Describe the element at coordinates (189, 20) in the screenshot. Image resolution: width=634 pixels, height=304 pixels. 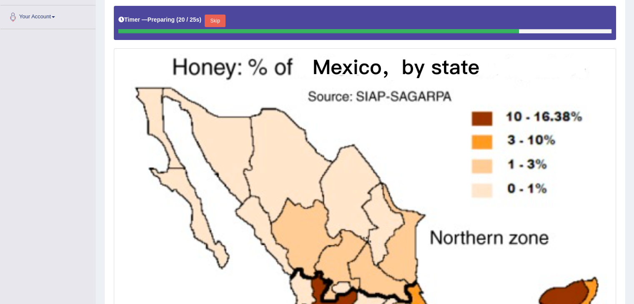
I see `b: 20 / 25s` at that location.